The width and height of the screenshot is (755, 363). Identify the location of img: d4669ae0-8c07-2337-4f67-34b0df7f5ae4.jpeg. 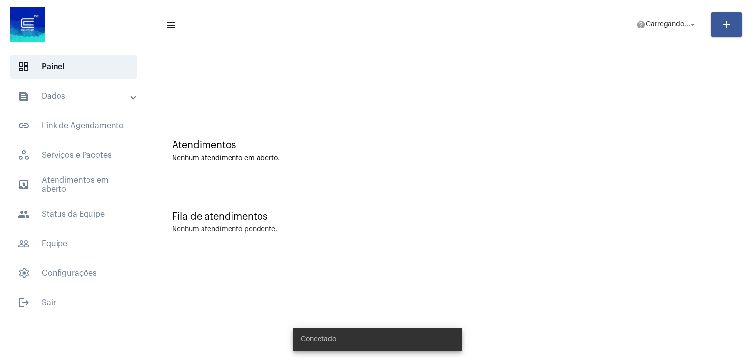
(28, 25).